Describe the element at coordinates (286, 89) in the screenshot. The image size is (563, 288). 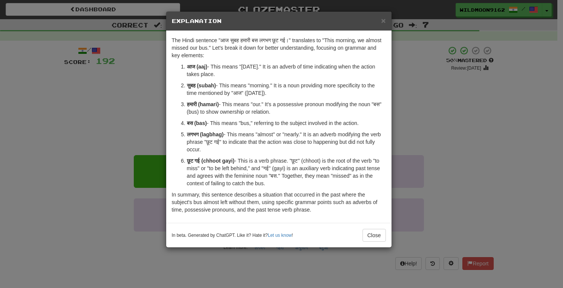
I see `p: - This means "morning." It is a noun providing more specificity to the time mentioned by "आज" ([D...` at that location.